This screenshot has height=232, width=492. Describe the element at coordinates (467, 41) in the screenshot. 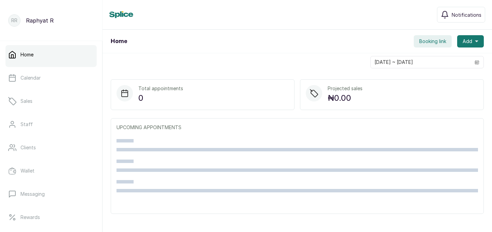

I see `span: Add` at that location.